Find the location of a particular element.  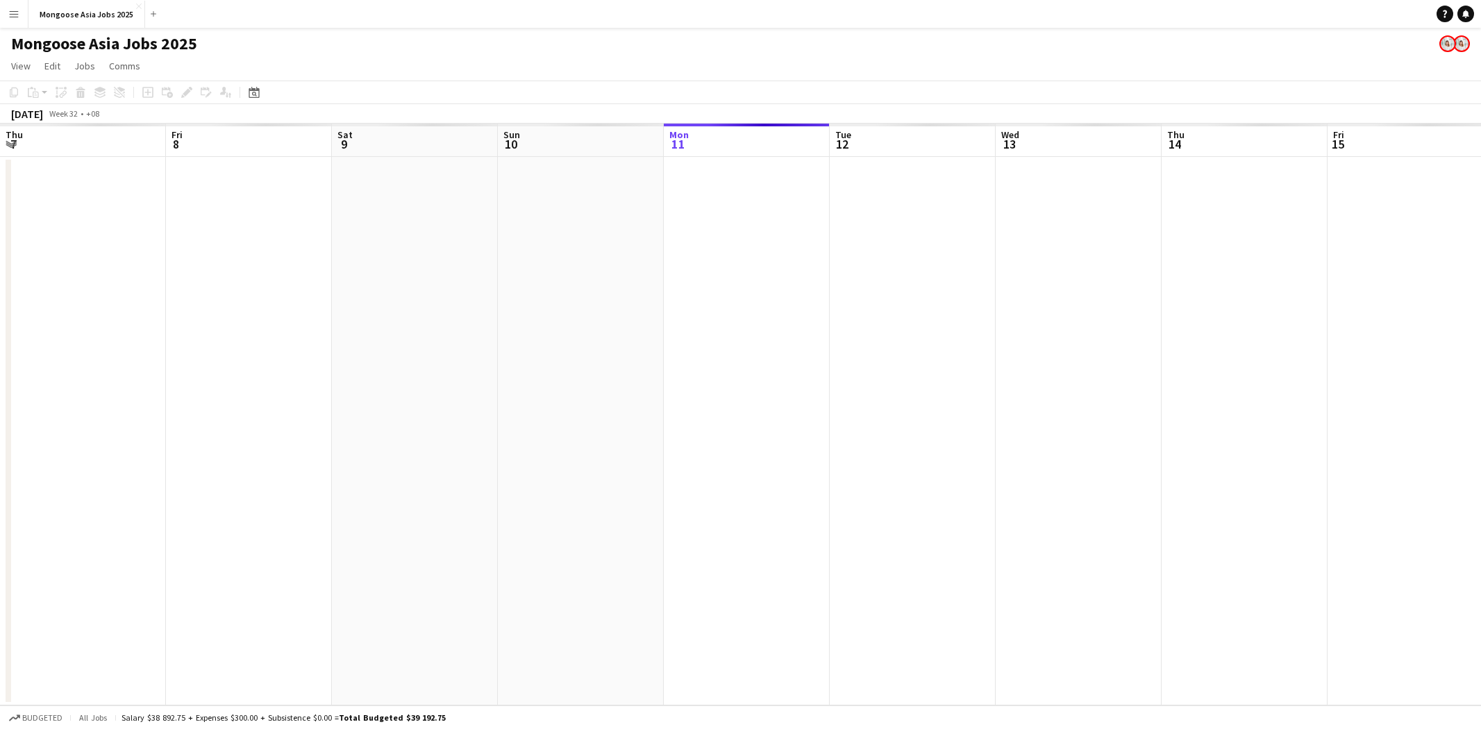

span: Mon is located at coordinates (679, 135).